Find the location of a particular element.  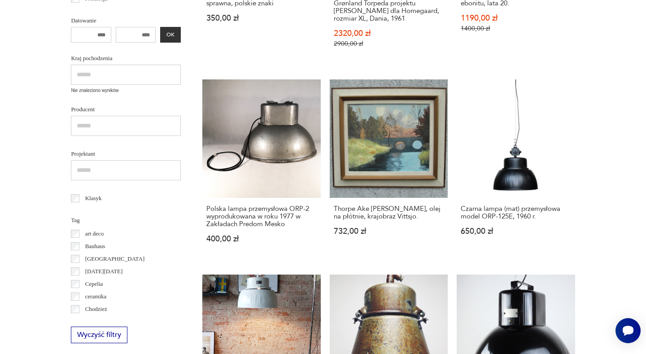

p: 2900,00 zł is located at coordinates (389, 44).